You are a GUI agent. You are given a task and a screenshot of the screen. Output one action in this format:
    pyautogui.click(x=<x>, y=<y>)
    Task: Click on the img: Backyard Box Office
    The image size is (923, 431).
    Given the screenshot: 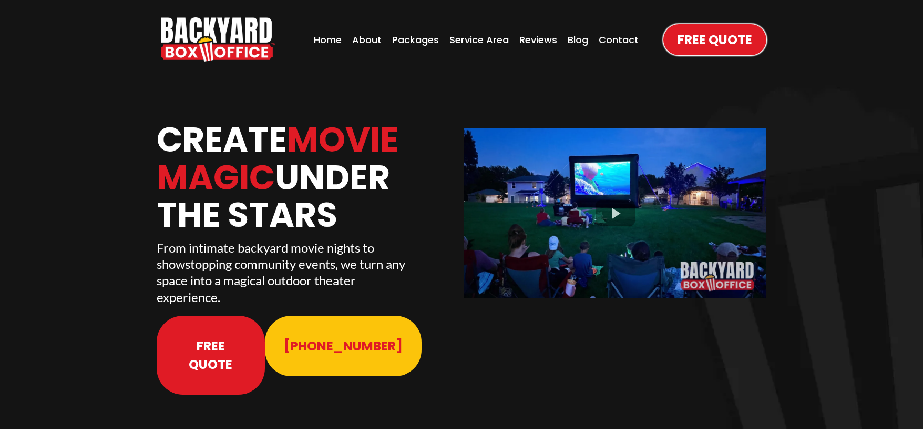 What is the action you would take?
    pyautogui.click(x=218, y=39)
    